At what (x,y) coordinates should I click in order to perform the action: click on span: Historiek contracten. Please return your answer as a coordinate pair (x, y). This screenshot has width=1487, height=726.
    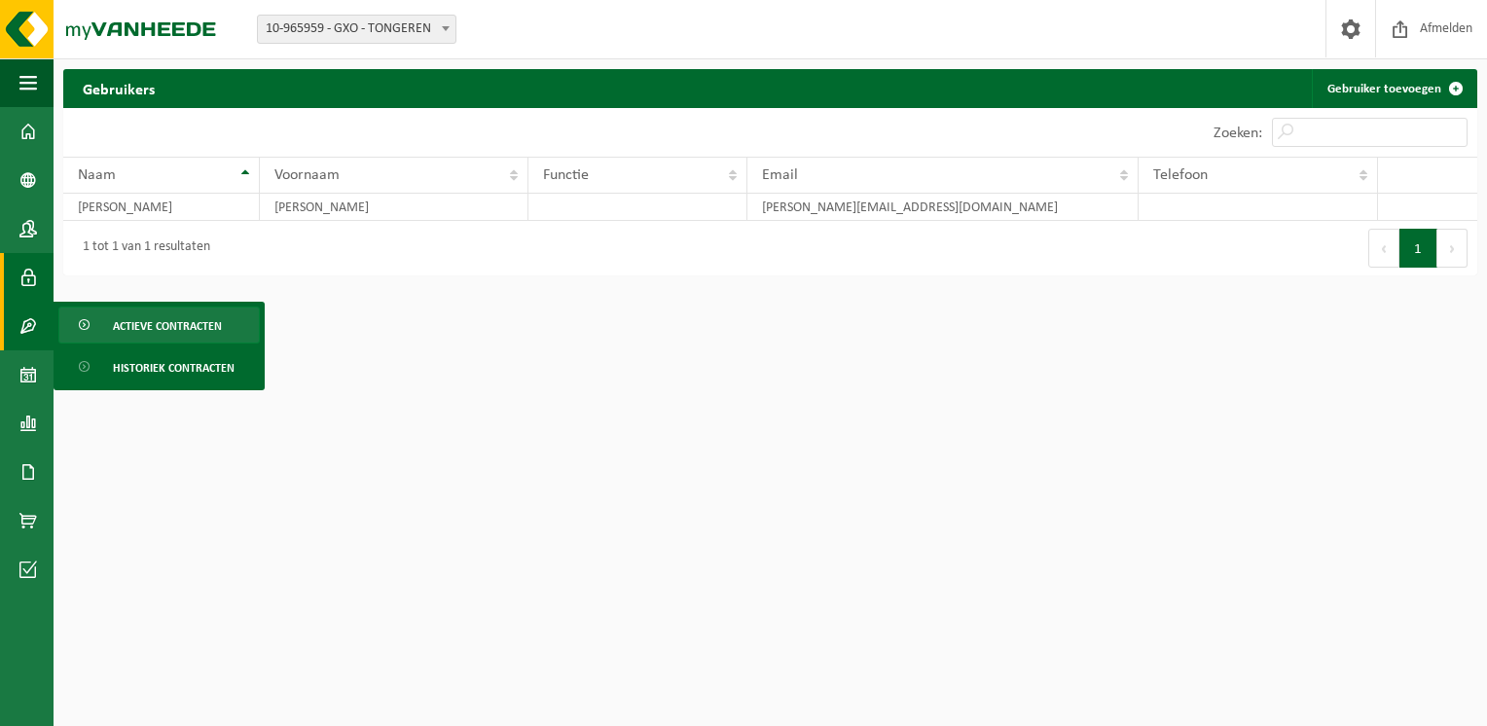
    Looking at the image, I should click on (173, 368).